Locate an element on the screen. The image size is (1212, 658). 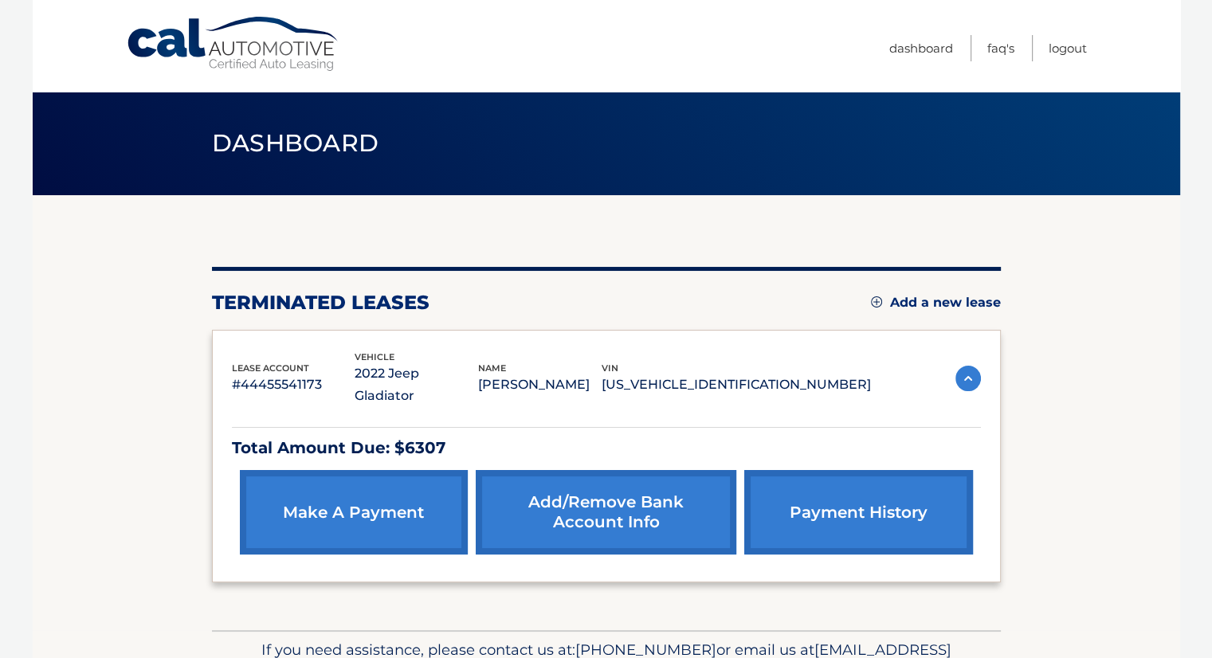
a: Cal Automotive is located at coordinates (233, 44).